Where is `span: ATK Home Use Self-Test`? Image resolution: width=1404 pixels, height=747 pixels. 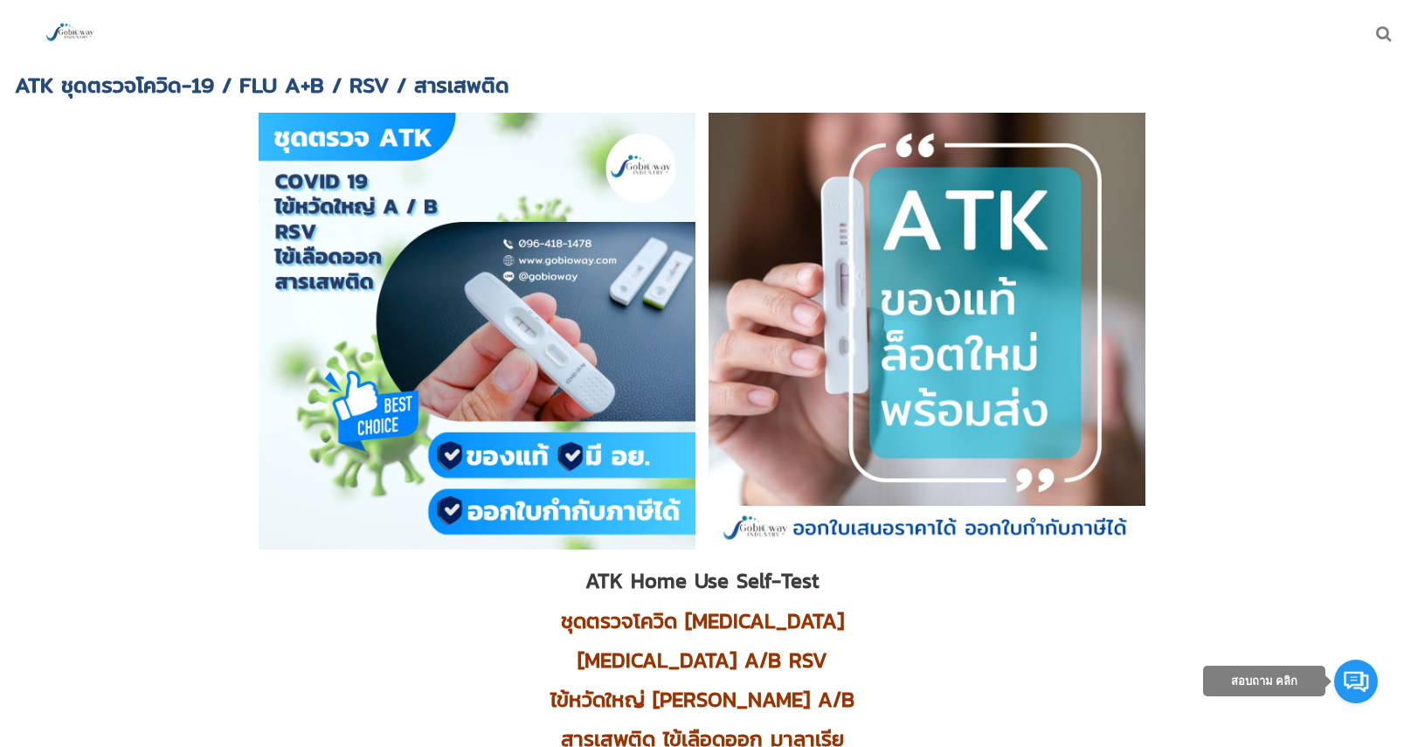
span: ATK Home Use Self-Test is located at coordinates (702, 580).